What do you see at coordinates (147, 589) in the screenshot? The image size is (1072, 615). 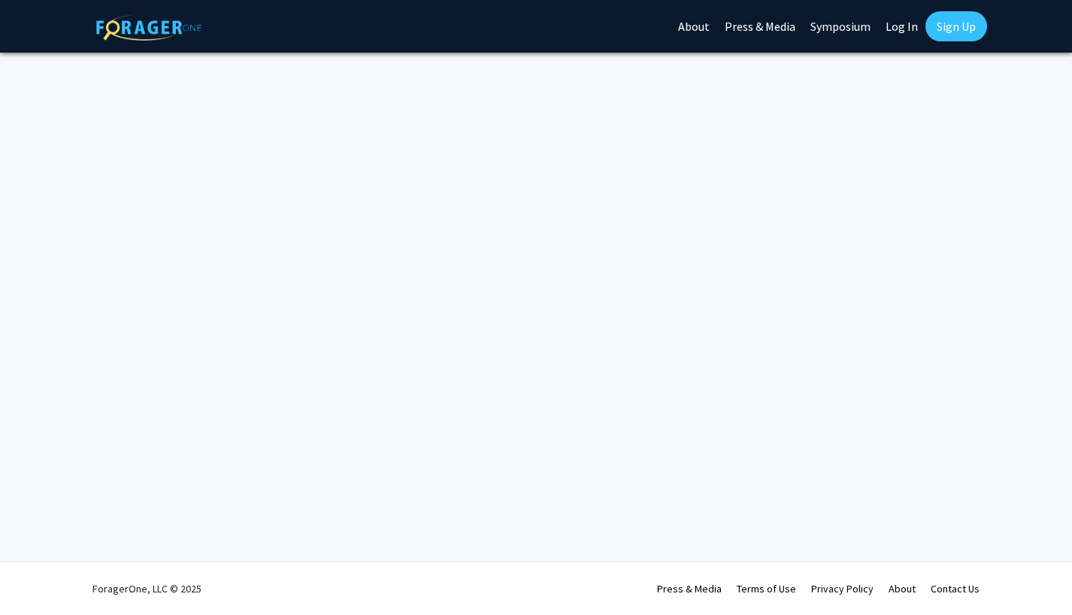 I see `div: ForagerOne, LLC © 2025` at bounding box center [147, 589].